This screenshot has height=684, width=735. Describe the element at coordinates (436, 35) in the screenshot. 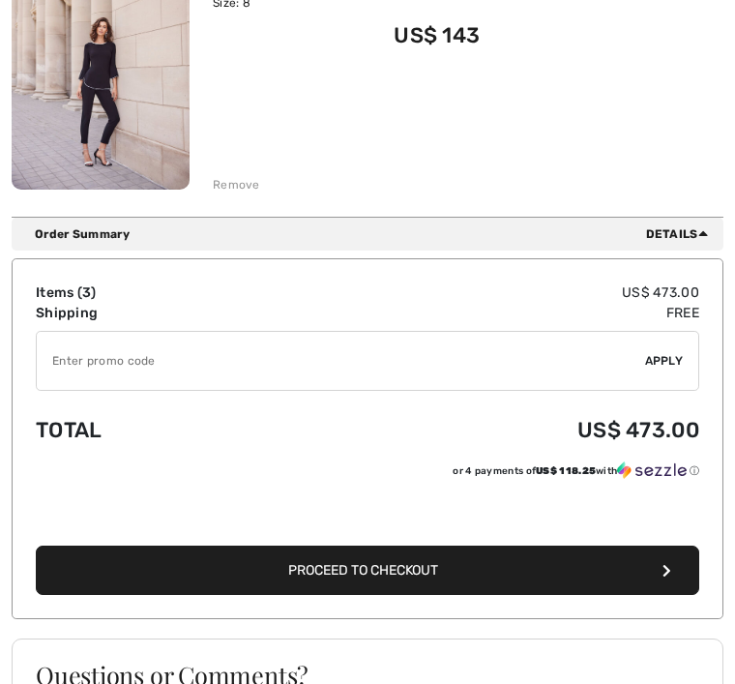

I see `span: US$ 143` at that location.